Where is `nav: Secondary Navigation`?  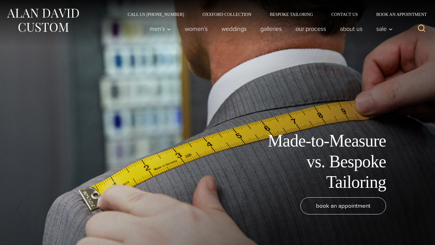 nav: Secondary Navigation is located at coordinates (274, 14).